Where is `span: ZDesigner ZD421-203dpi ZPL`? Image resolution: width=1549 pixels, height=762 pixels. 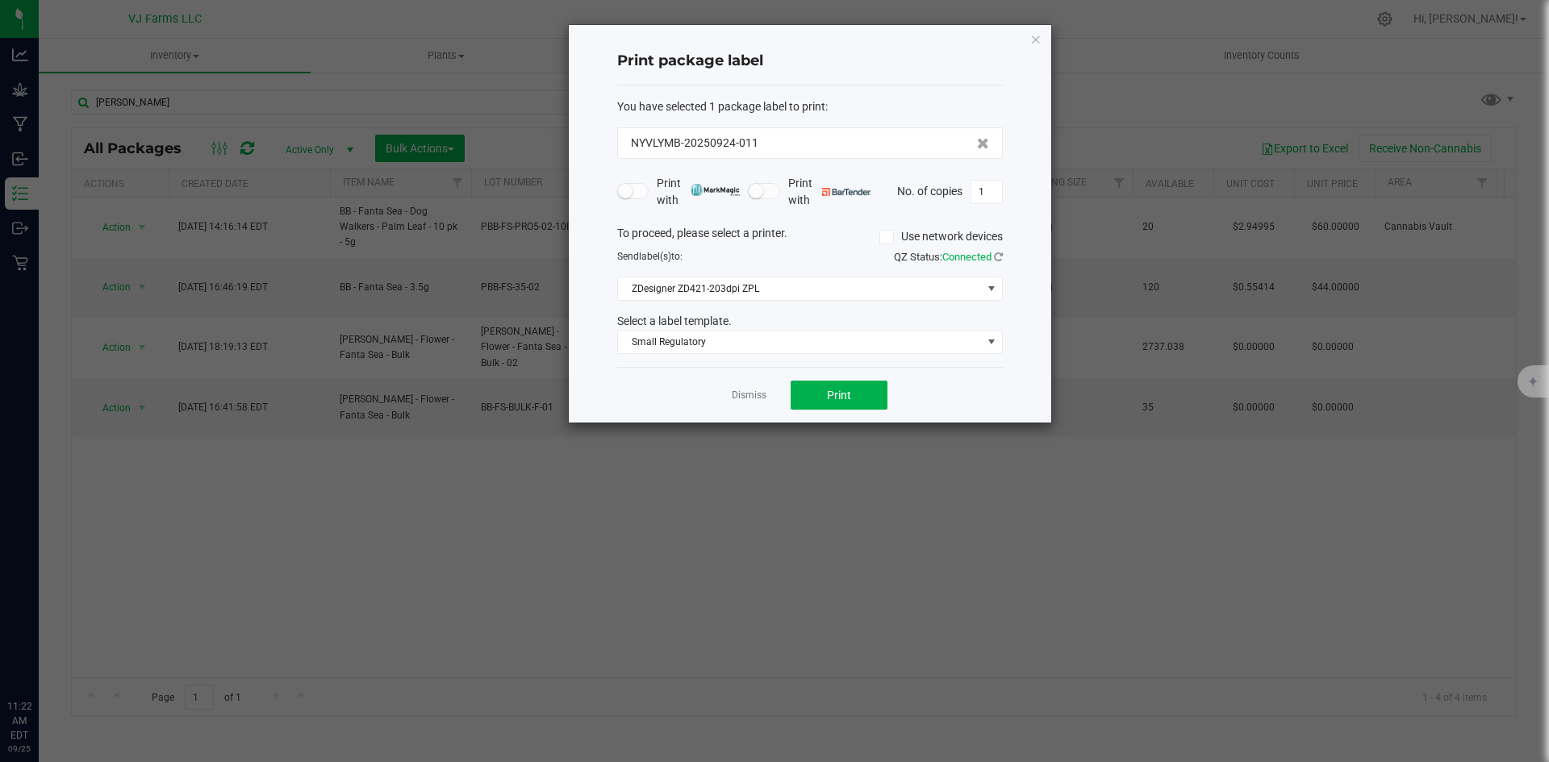
span: ZDesigner ZD421-203dpi ZPL is located at coordinates (799, 289).